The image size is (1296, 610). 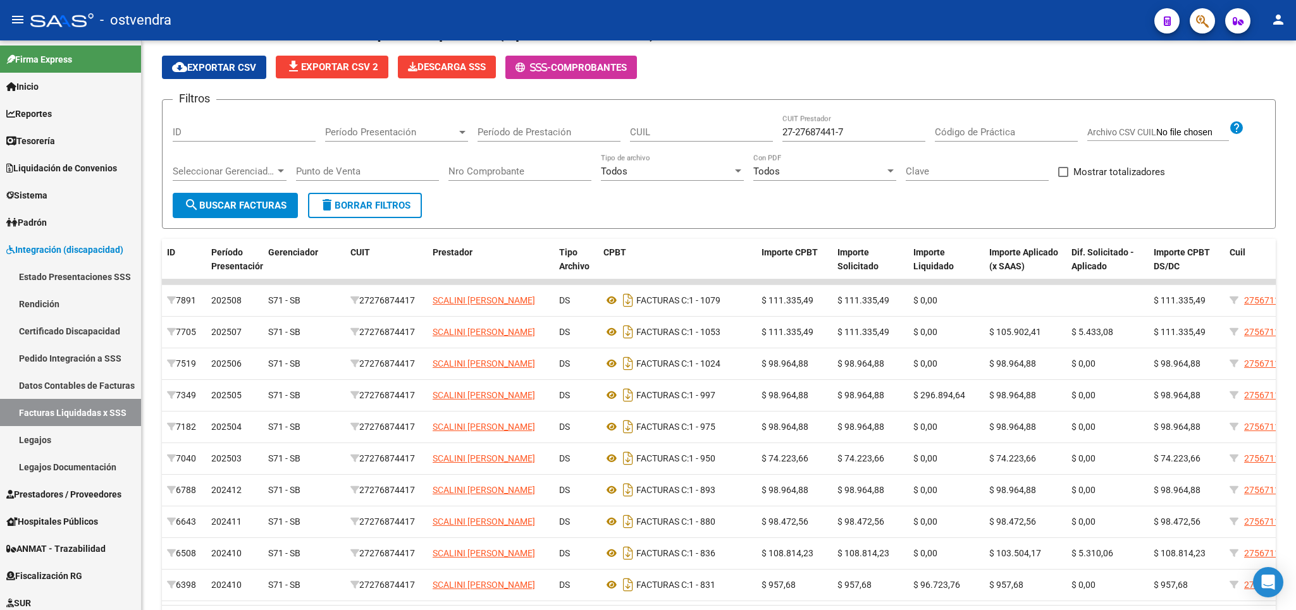 I want to click on div: 6643, so click(x=184, y=522).